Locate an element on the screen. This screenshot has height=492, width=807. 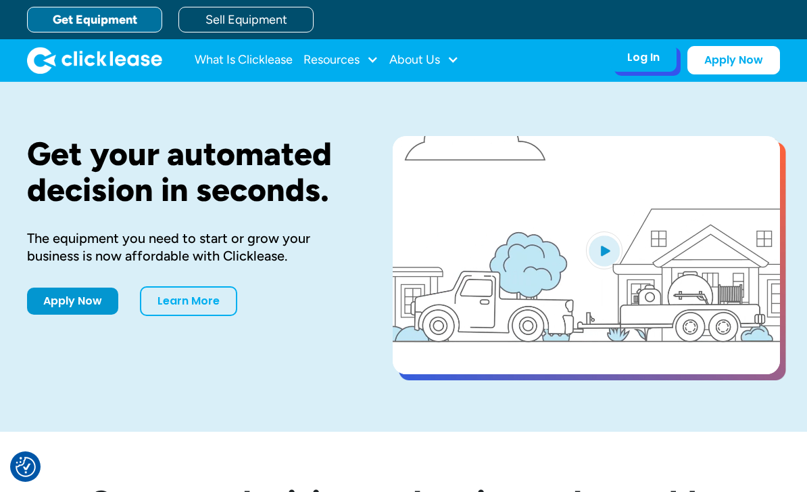
div: Resources is located at coordinates (341, 60).